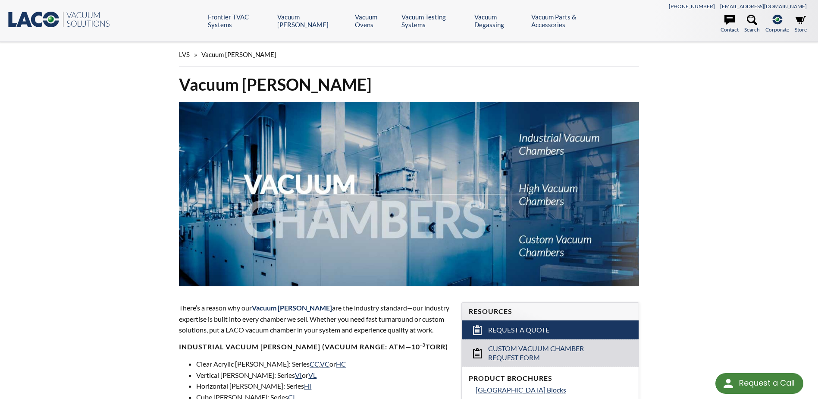 The image size is (818, 399). Describe the element at coordinates (801, 24) in the screenshot. I see `a: Store` at that location.